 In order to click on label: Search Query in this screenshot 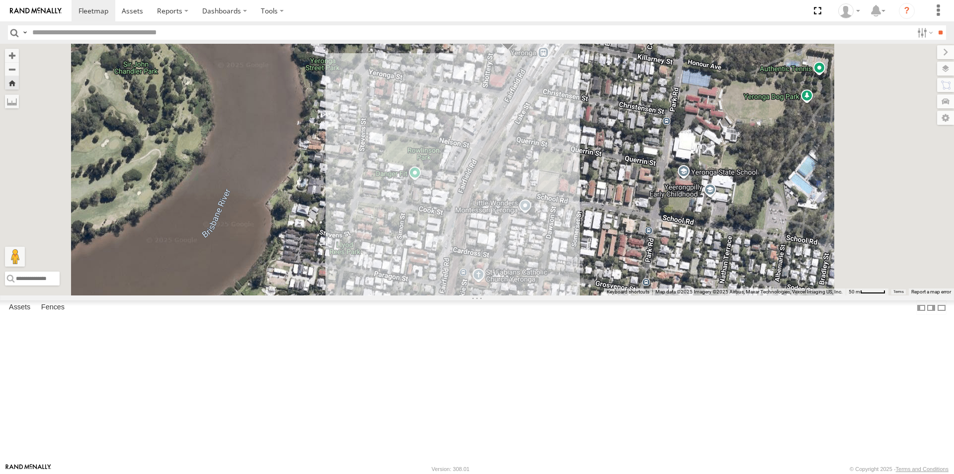, I will do `click(25, 32)`.